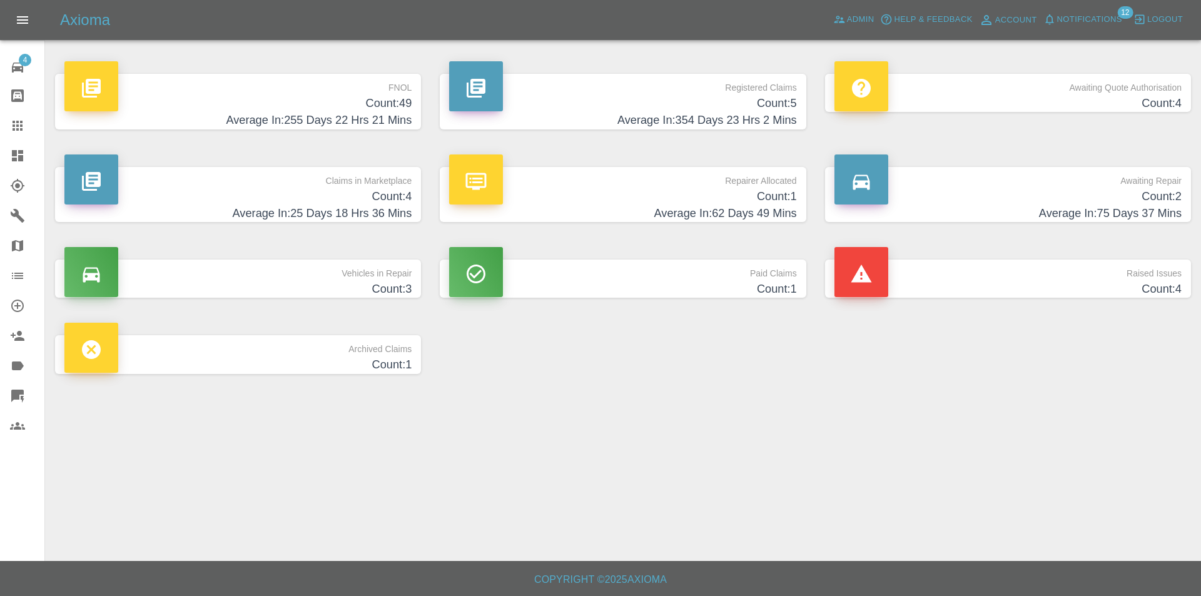 The image size is (1201, 596). Describe the element at coordinates (238, 278) in the screenshot. I see `a: Vehicles in RepairCount:3` at that location.